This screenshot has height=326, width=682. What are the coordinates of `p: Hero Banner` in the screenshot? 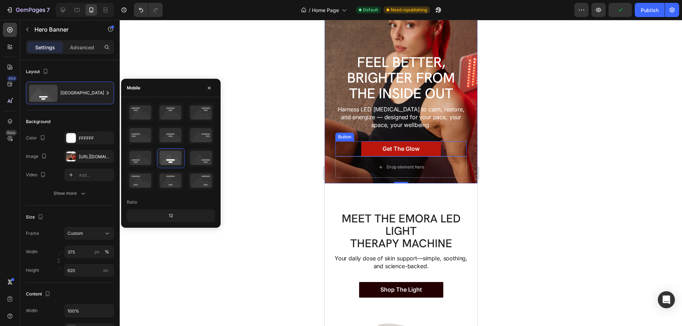 It's located at (65, 29).